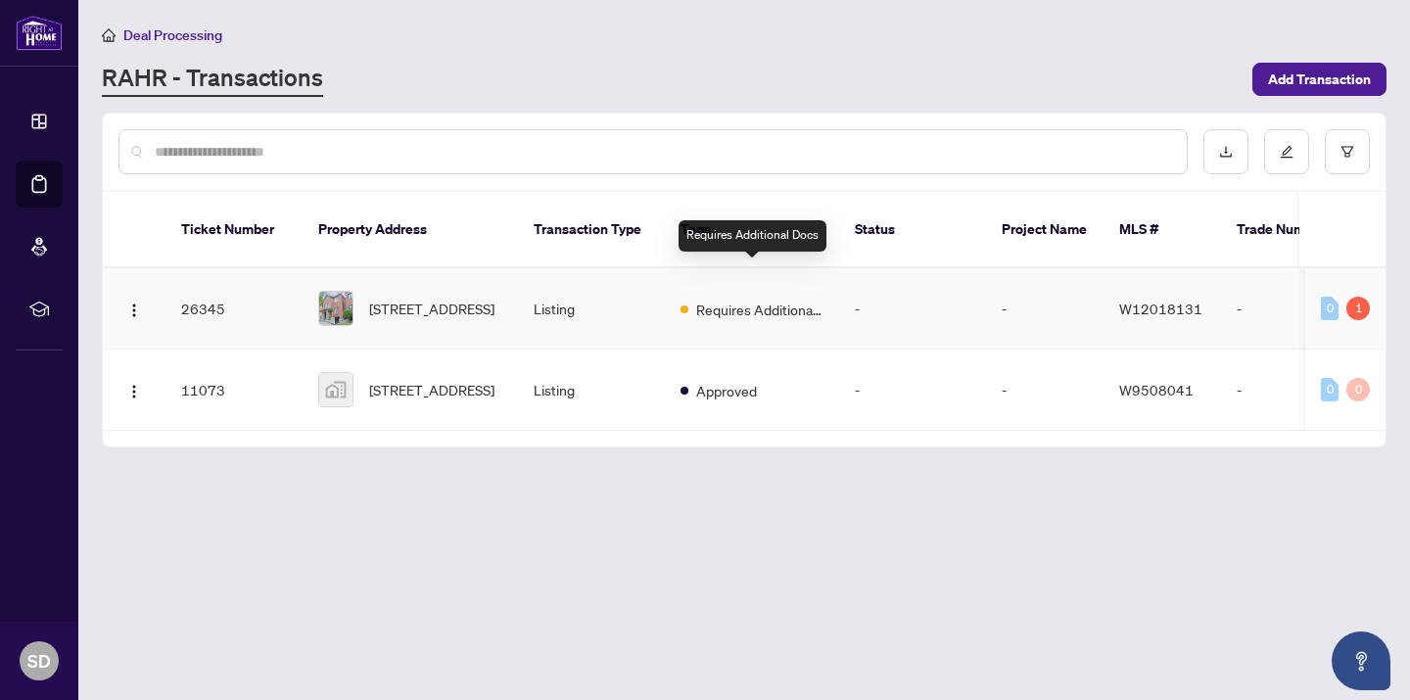 The width and height of the screenshot is (1410, 700). Describe the element at coordinates (752, 236) in the screenshot. I see `div: Requires Additional Docs` at that location.